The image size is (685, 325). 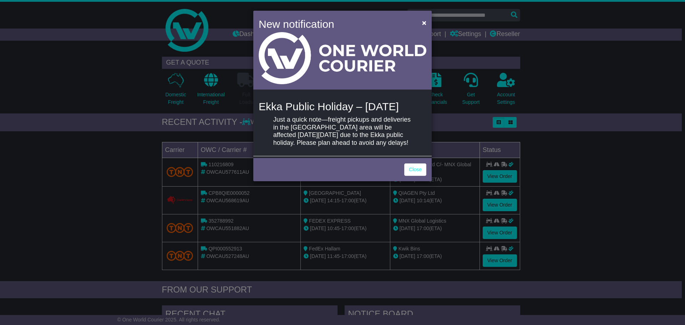 I want to click on button: Close, so click(x=424, y=22).